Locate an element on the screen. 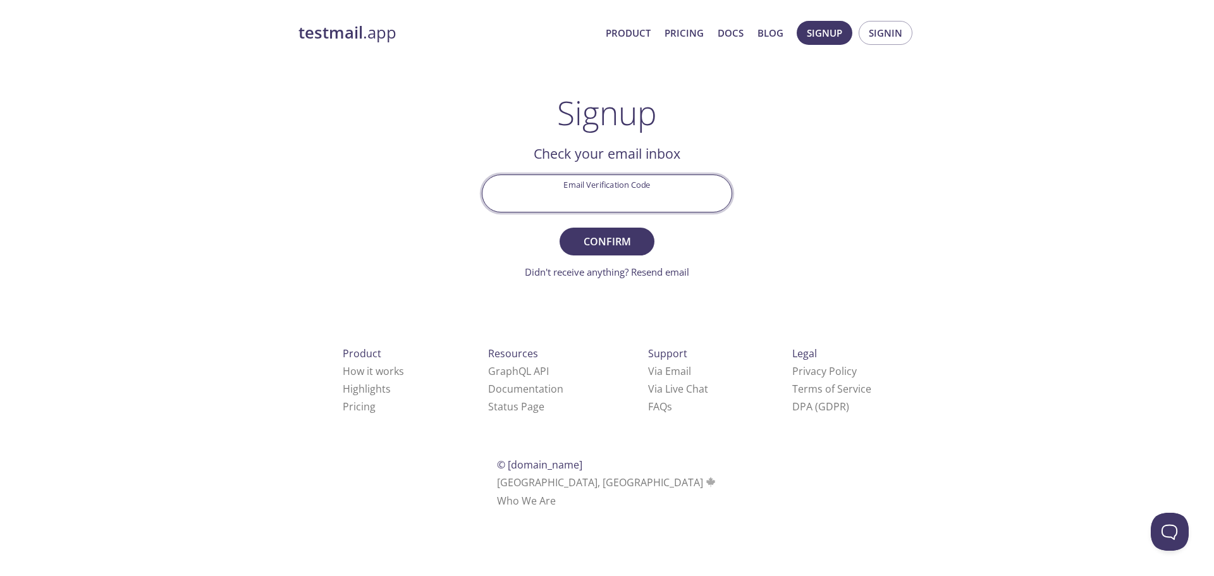 The height and width of the screenshot is (576, 1214). strong: testmail is located at coordinates (331, 32).